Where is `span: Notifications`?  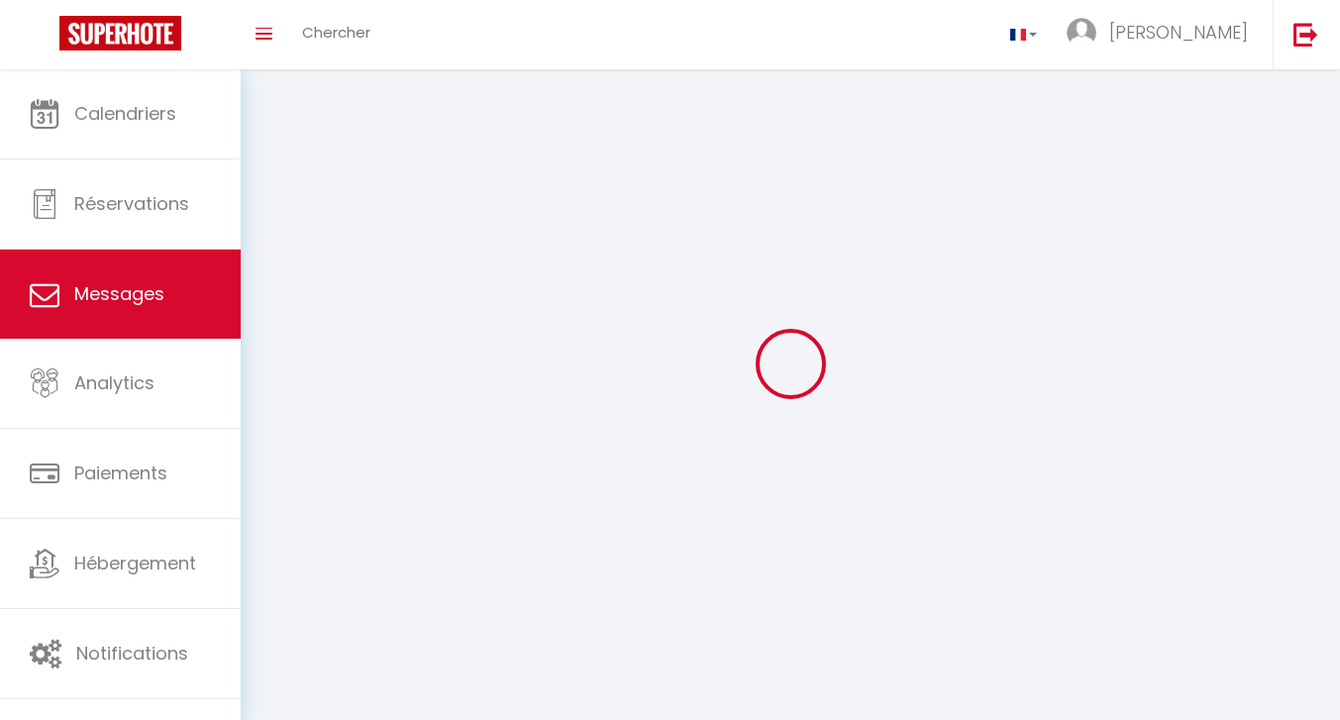
span: Notifications is located at coordinates (132, 652).